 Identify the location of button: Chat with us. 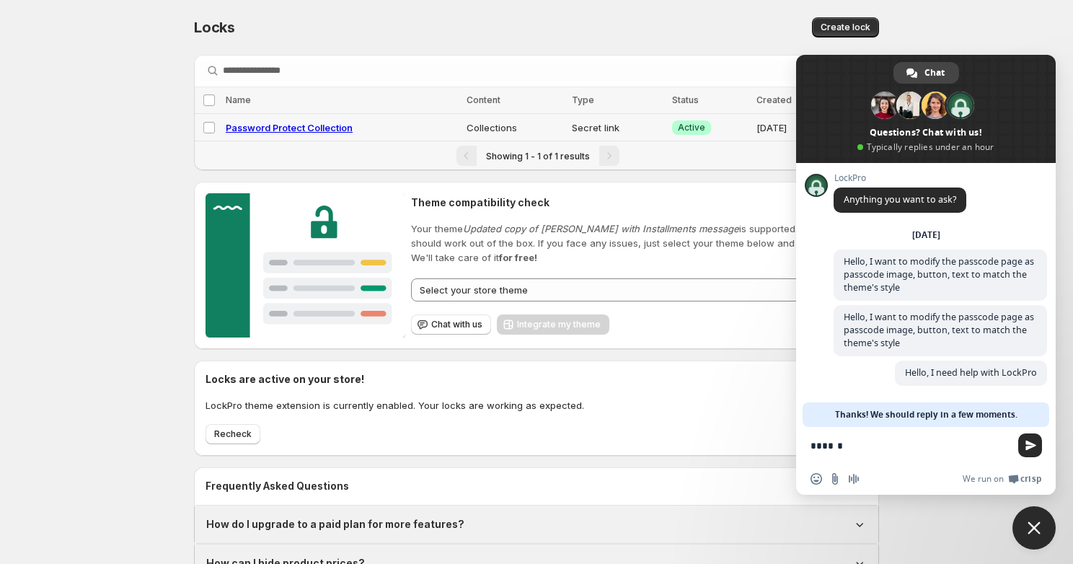
(451, 324).